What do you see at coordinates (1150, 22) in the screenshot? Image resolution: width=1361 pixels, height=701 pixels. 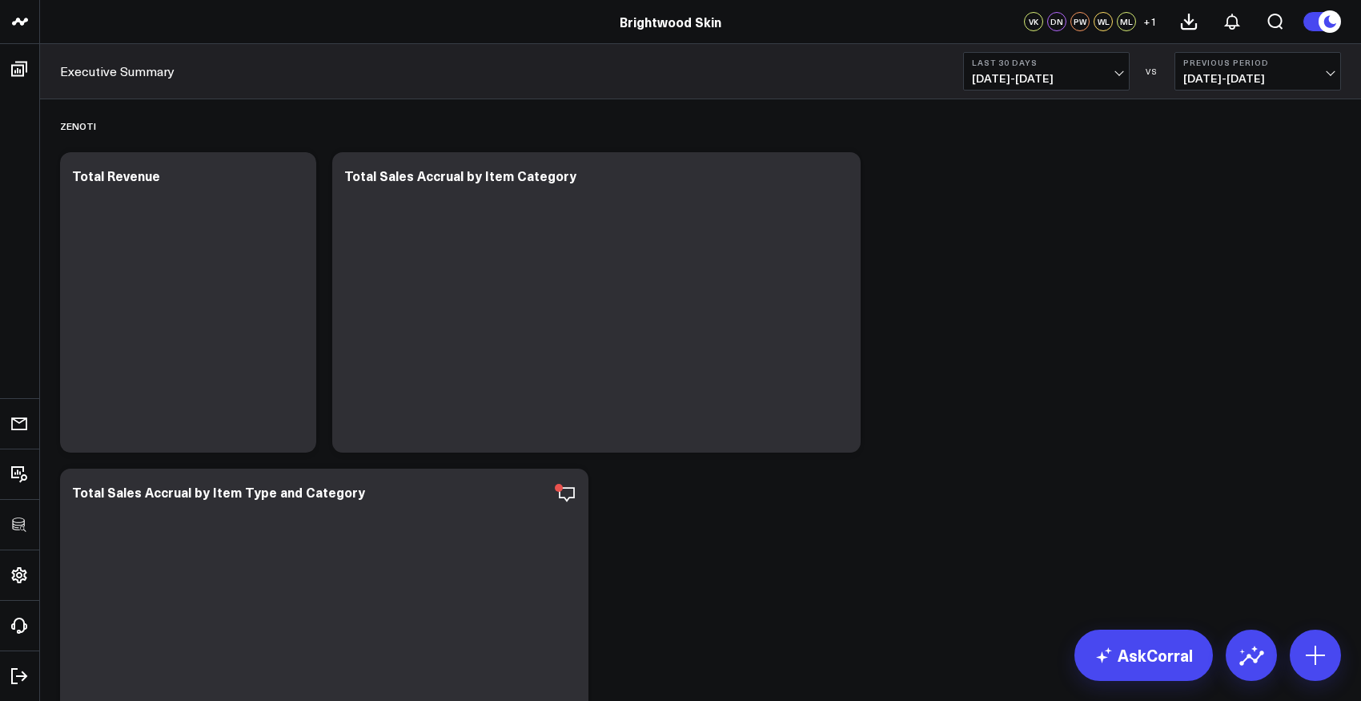 I see `button: +1` at bounding box center [1150, 22].